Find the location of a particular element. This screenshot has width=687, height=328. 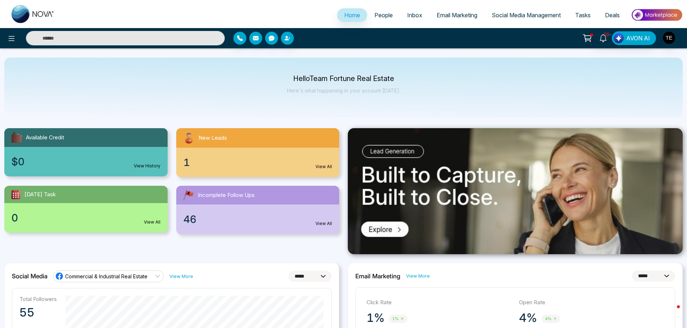

span: People is located at coordinates (384, 15).